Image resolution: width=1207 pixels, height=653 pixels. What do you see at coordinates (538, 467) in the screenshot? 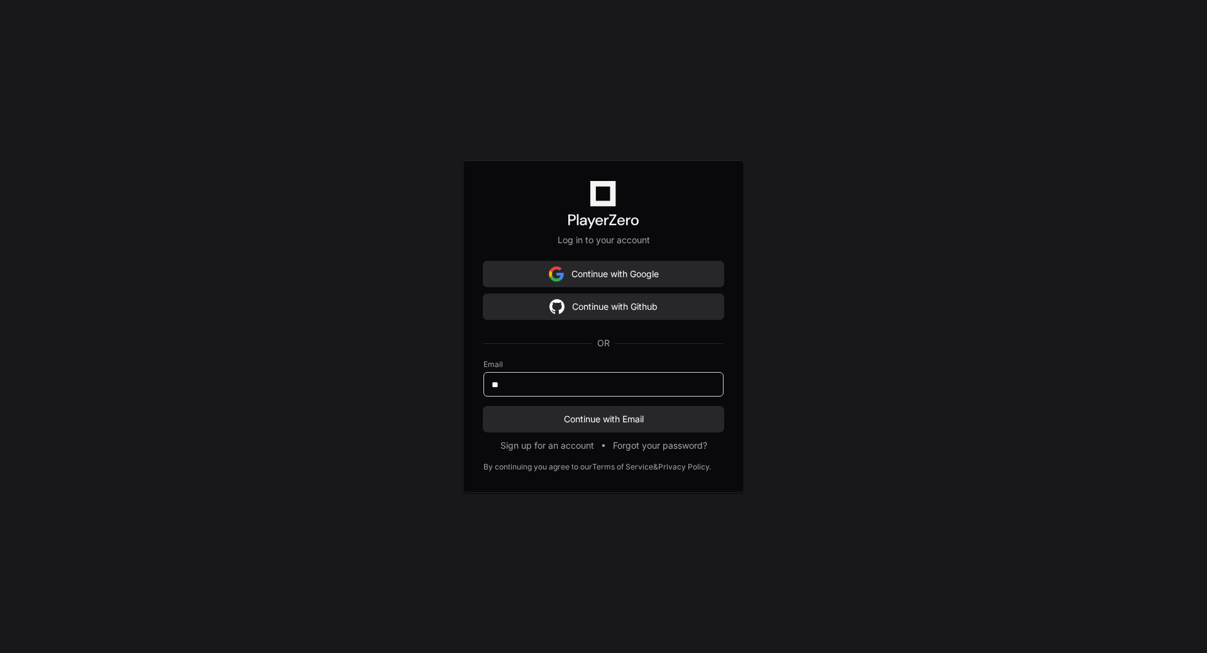
I see `div: By continuing you agree to our` at bounding box center [538, 467].